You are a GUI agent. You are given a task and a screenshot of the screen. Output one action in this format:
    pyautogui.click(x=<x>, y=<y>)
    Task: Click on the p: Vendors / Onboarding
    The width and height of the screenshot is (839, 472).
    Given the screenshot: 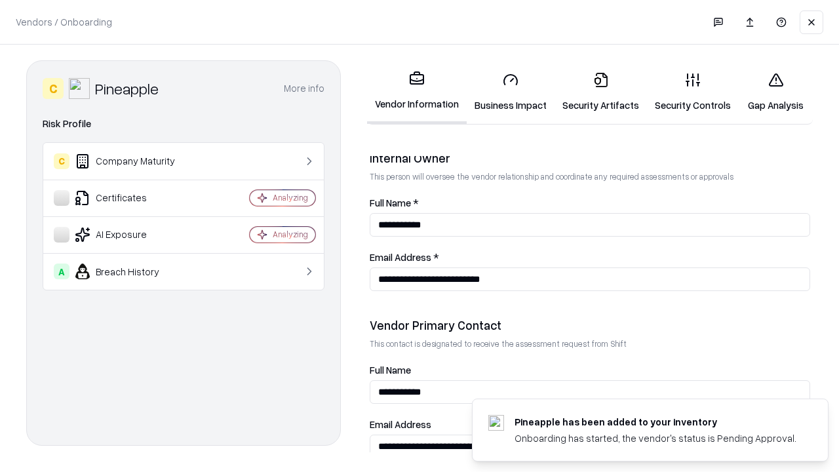 What is the action you would take?
    pyautogui.click(x=64, y=22)
    